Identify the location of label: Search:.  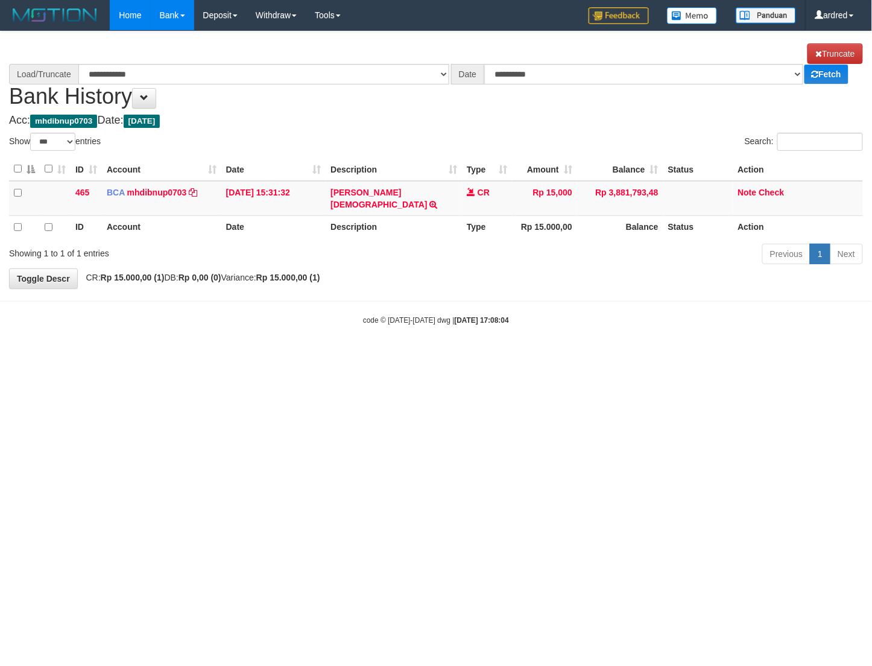
(804, 142).